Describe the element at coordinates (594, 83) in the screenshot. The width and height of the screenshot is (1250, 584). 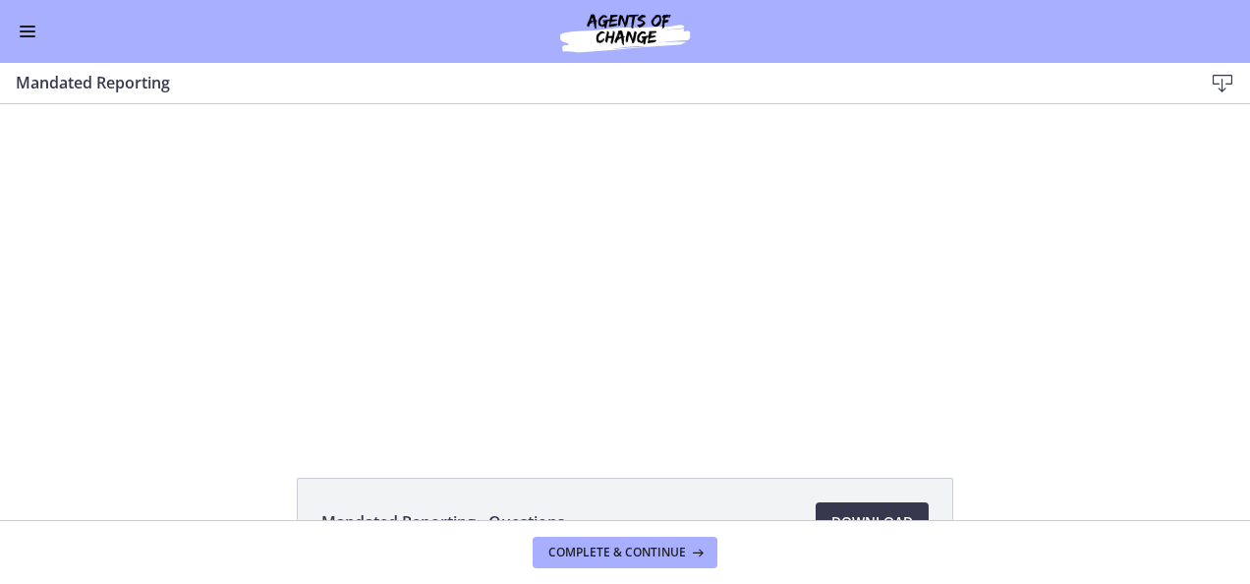
I see `h3: Mandated Reporting` at that location.